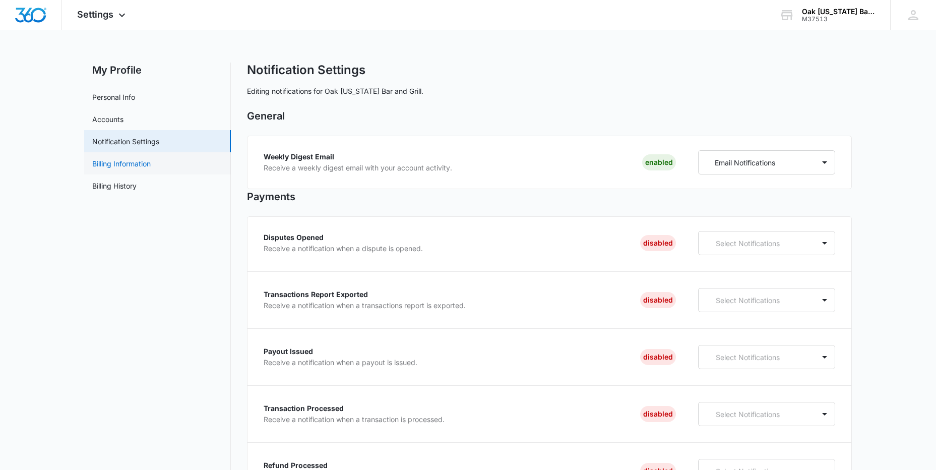  What do you see at coordinates (354, 408) in the screenshot?
I see `p: Transaction Processed` at bounding box center [354, 408].